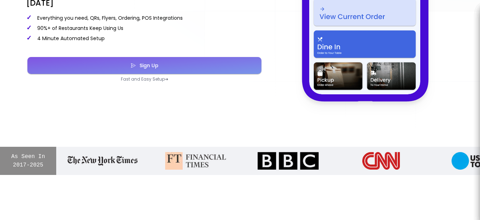  Describe the element at coordinates (145, 38) in the screenshot. I see `p: 4 Minute Automated Setup` at that location.